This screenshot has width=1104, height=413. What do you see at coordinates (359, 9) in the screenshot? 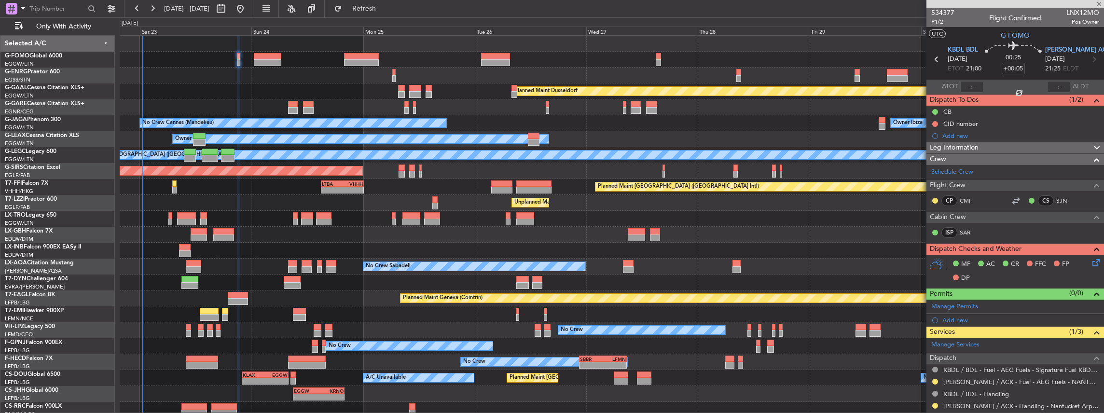
I see `button: Refresh` at bounding box center [359, 9].